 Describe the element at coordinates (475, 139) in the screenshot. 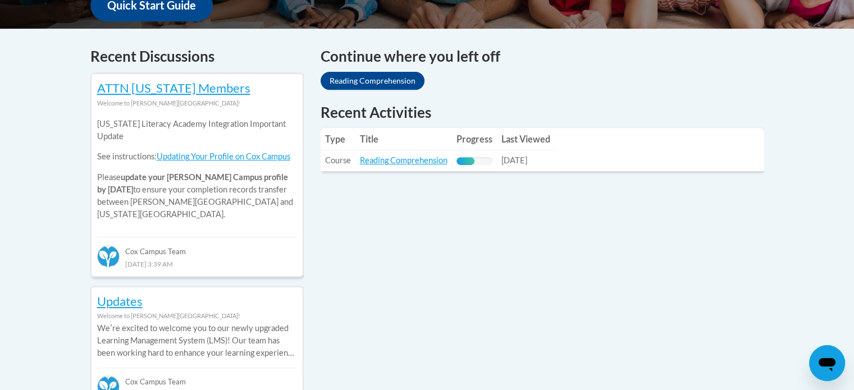

I see `th: Progress` at that location.